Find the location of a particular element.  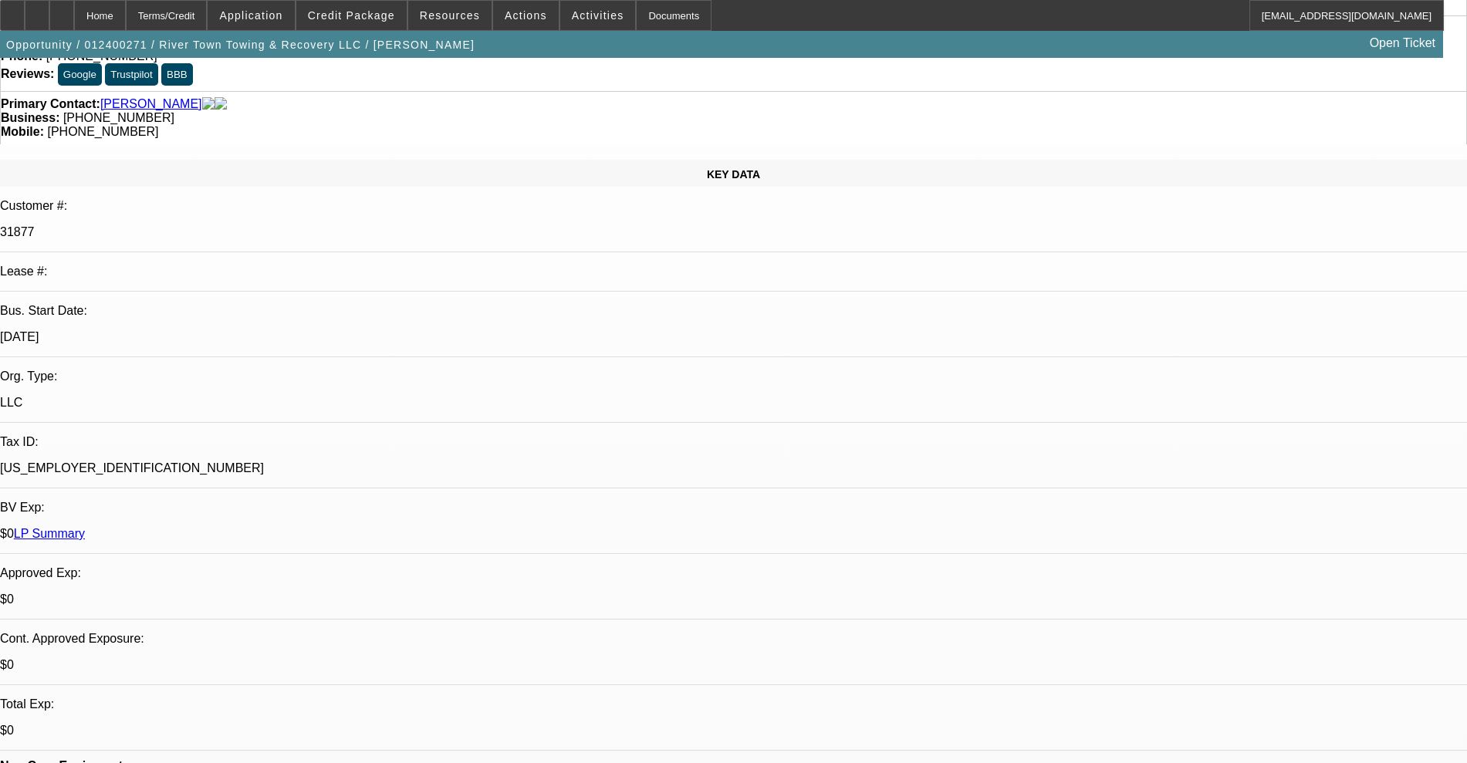

strong: Primary Contact: is located at coordinates (50, 104).